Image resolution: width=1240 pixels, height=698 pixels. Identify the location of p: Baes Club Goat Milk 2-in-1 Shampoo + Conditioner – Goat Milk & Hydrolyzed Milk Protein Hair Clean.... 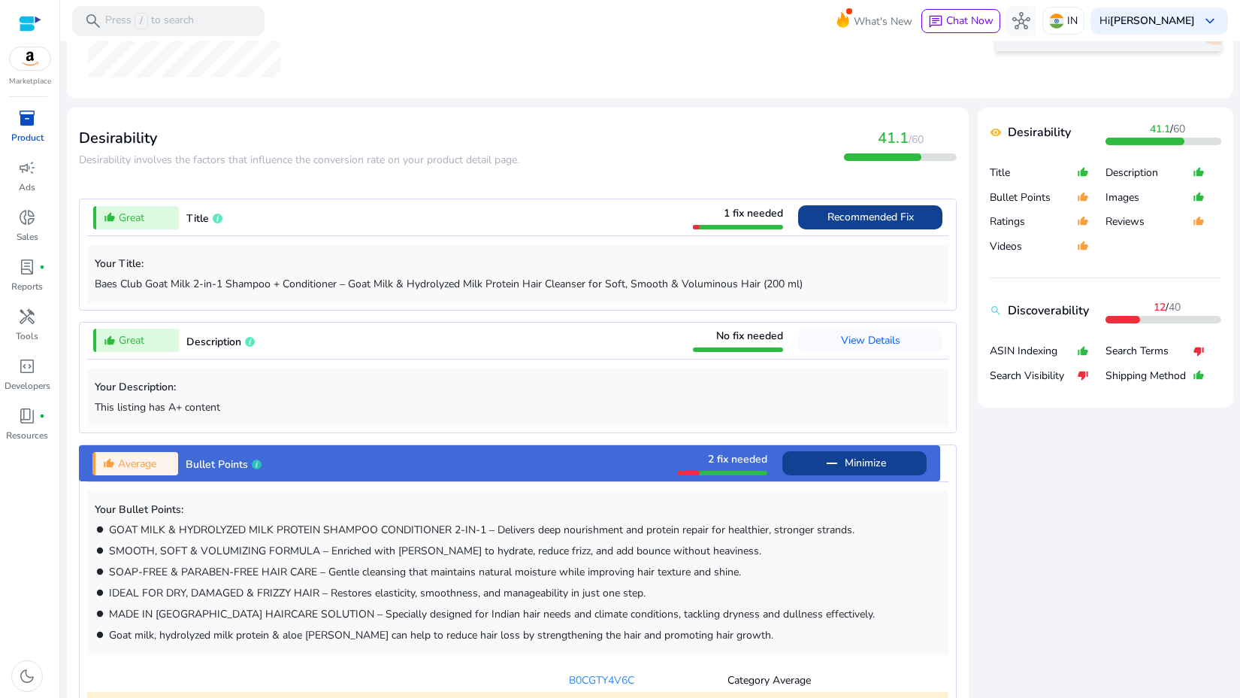
(518, 283).